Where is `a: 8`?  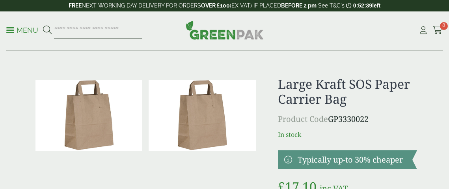 a: 8 is located at coordinates (438, 30).